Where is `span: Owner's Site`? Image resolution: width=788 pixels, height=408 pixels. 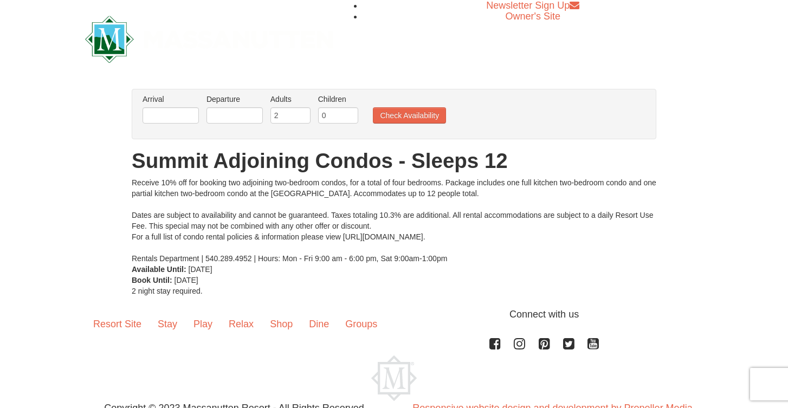
span: Owner's Site is located at coordinates (533, 16).